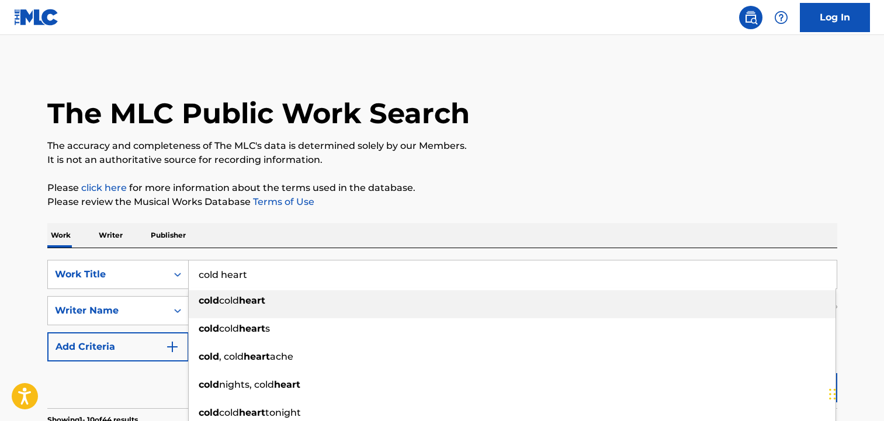  I want to click on a: Public Search, so click(751, 18).